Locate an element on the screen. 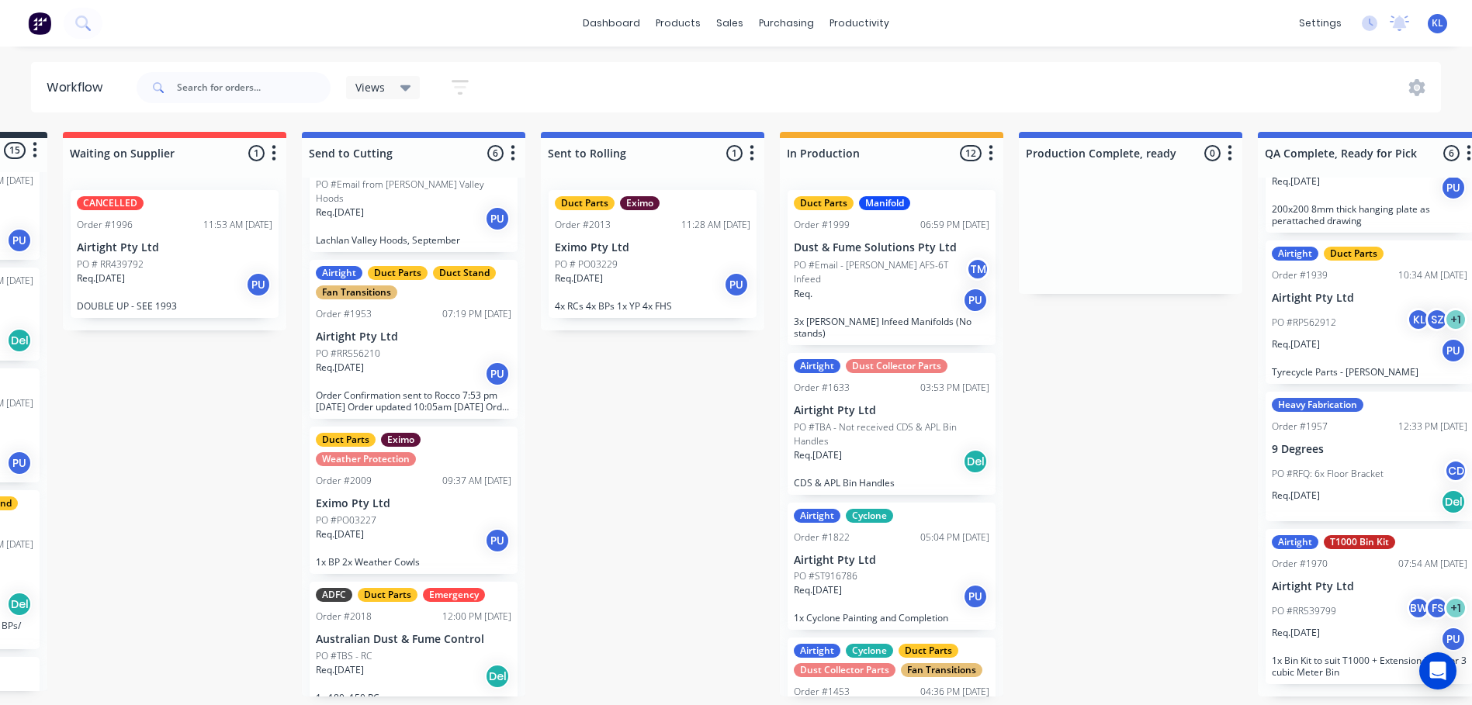 Image resolution: width=1472 pixels, height=705 pixels. p: Dust & Fume Solutions Pty Ltd is located at coordinates (892, 248).